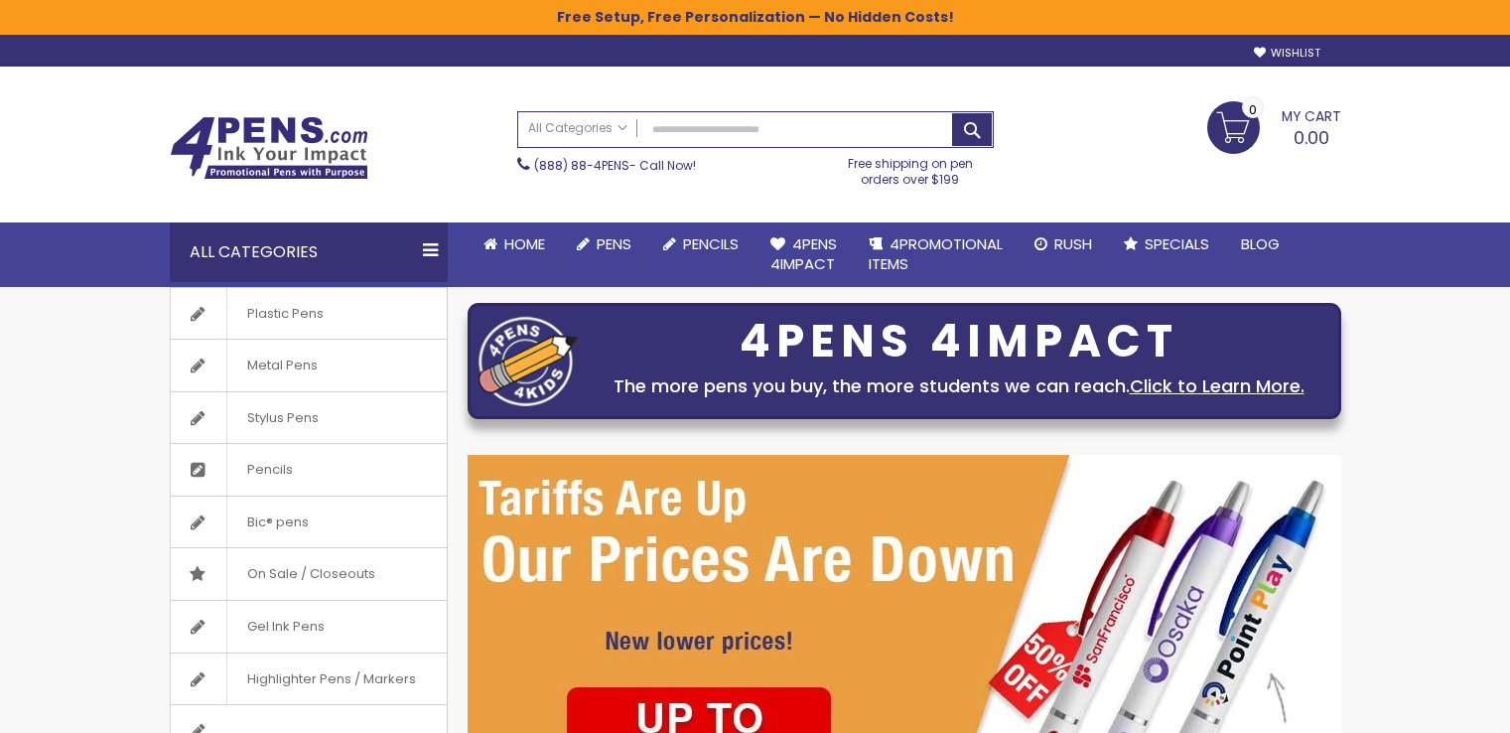  I want to click on span: Metal Pens, so click(282, 365).